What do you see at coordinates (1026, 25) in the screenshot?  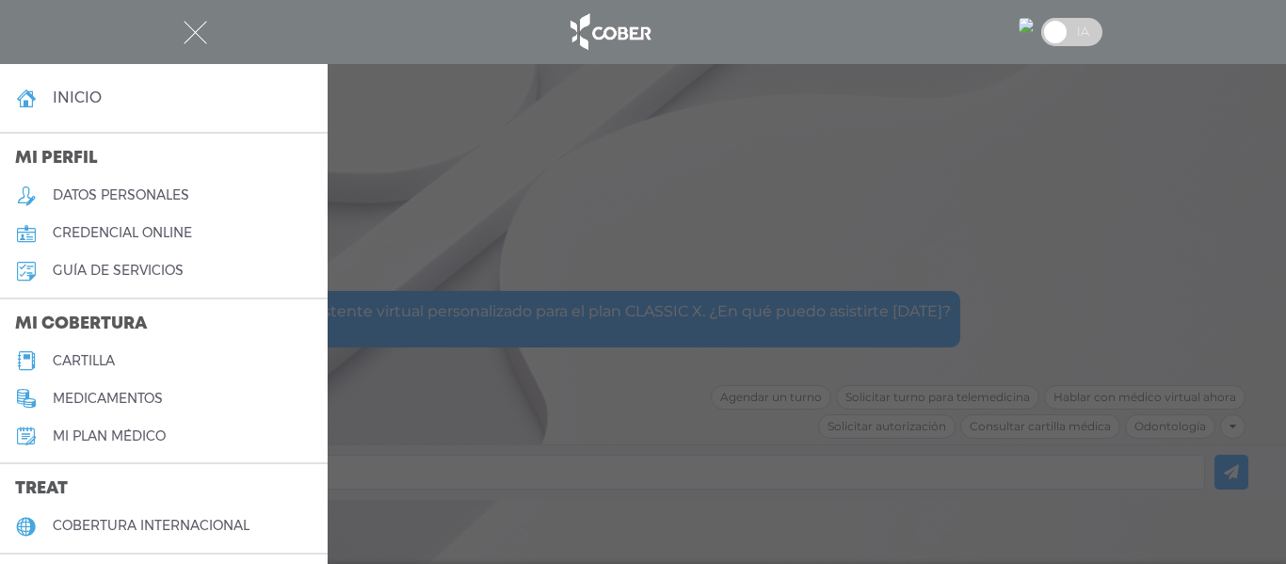 I see `img: 7294` at bounding box center [1026, 25].